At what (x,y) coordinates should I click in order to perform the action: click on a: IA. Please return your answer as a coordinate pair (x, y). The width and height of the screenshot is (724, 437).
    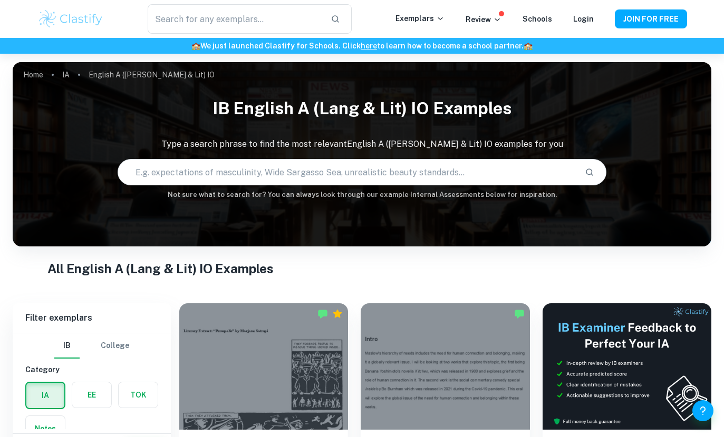
    Looking at the image, I should click on (66, 75).